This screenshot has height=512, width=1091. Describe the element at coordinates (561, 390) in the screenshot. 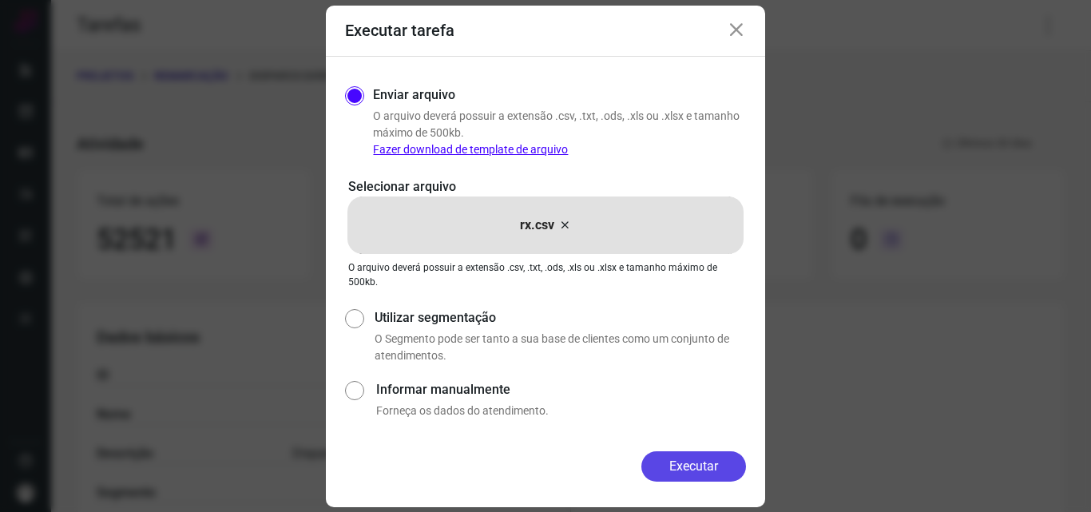

I see `label: Informar manualmente` at that location.